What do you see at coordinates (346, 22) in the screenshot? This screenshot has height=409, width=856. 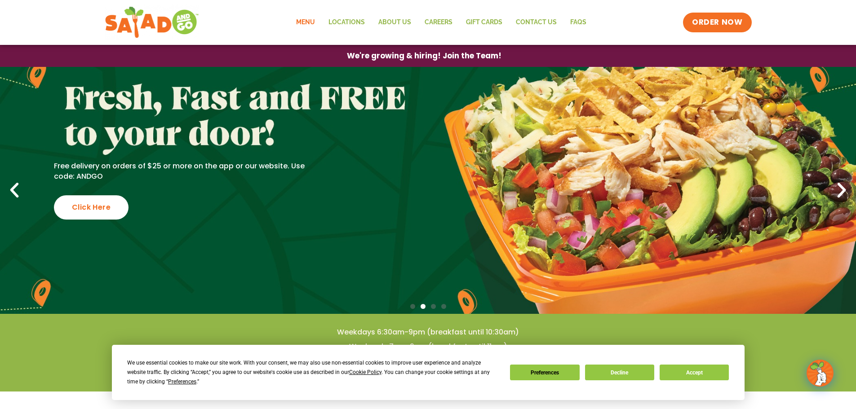 I see `a: Locations` at bounding box center [346, 22].